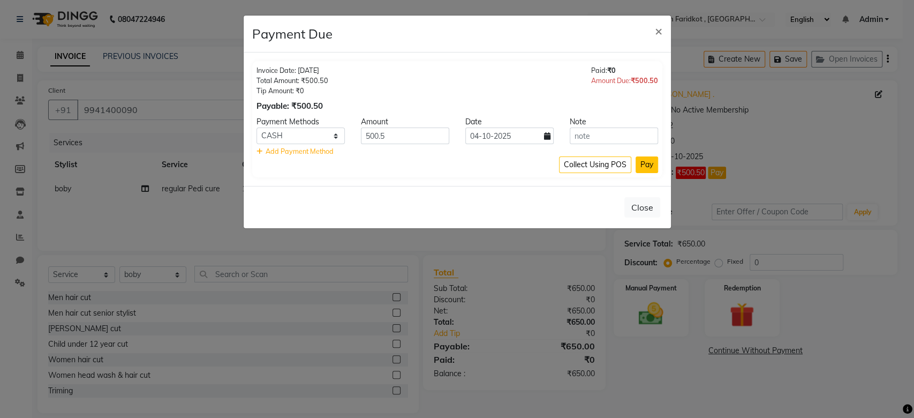 The height and width of the screenshot is (418, 914). I want to click on input: Amount, so click(405, 135).